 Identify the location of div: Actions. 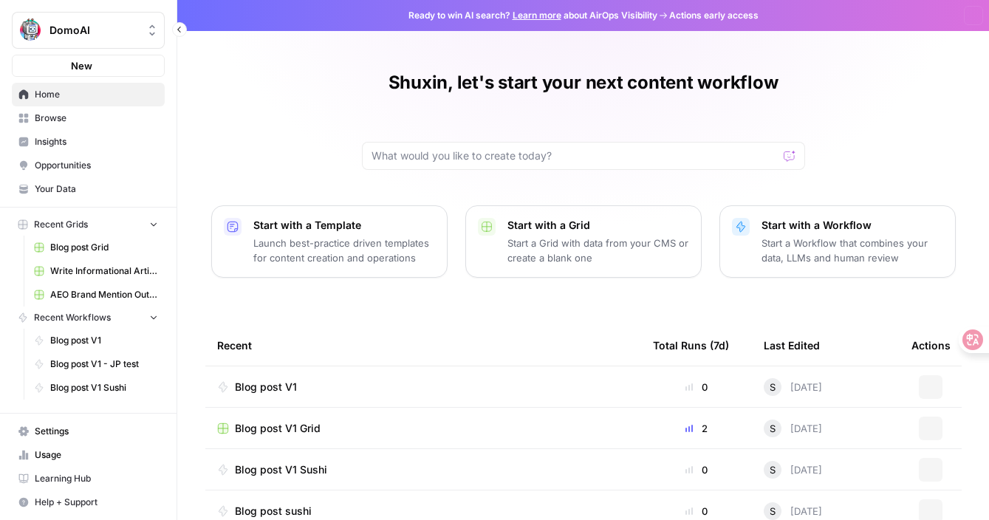
(930, 345).